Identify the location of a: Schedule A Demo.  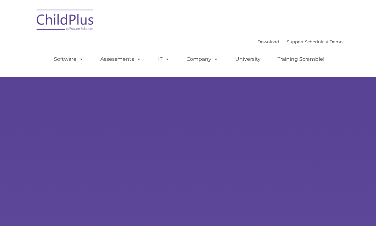
(324, 42).